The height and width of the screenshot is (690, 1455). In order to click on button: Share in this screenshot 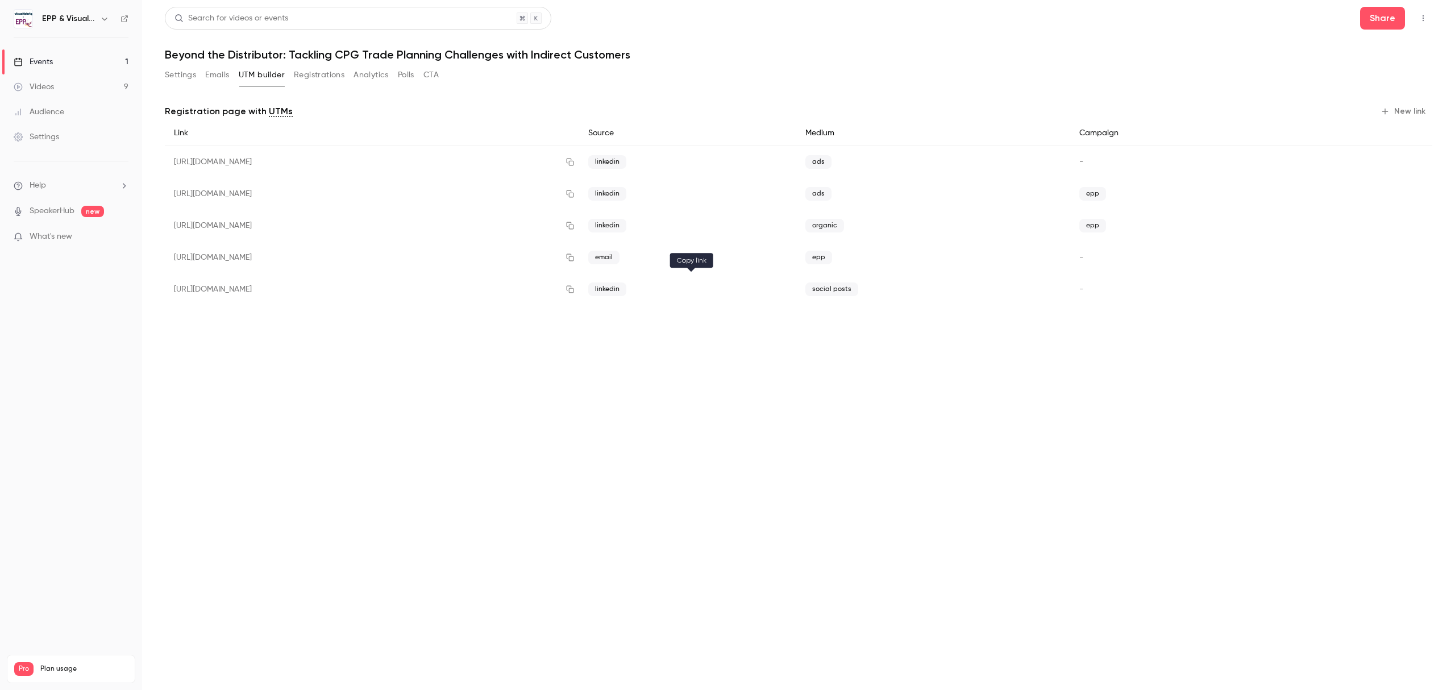, I will do `click(1382, 18)`.